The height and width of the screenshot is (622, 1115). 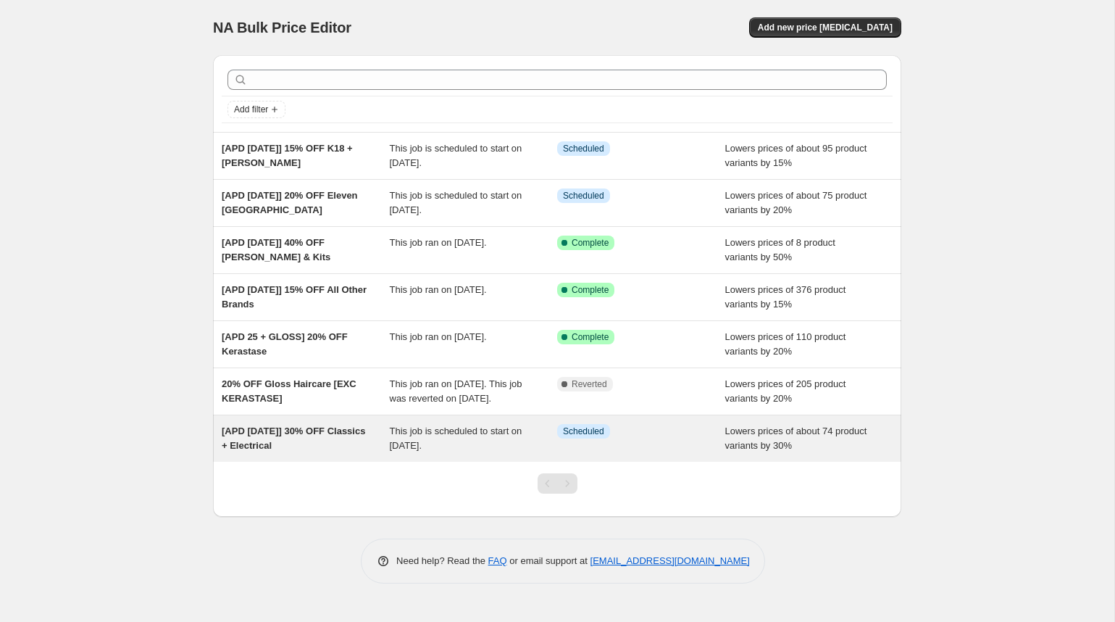 I want to click on span: Lowers prices of about 95 product variants by 15%, so click(x=796, y=155).